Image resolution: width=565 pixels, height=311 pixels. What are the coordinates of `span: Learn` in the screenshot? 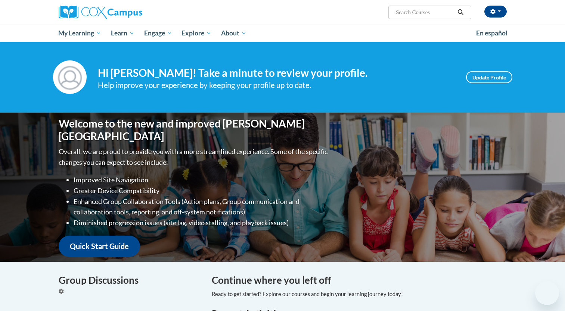 It's located at (122, 33).